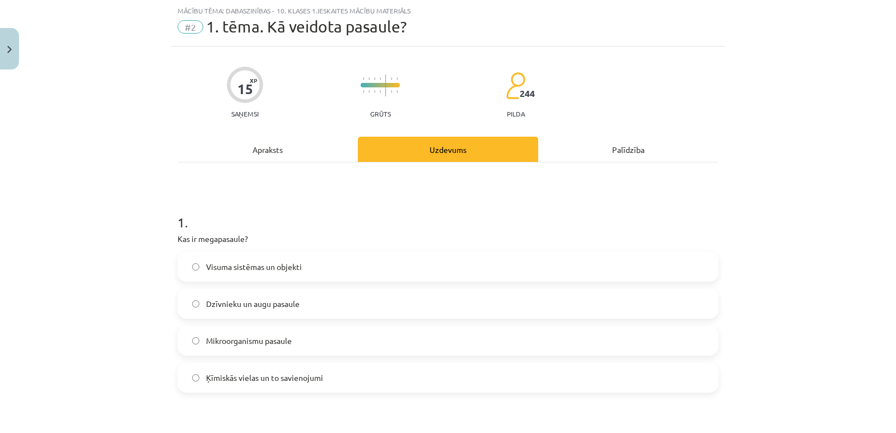 This screenshot has height=433, width=896. What do you see at coordinates (527, 94) in the screenshot?
I see `span: 244` at bounding box center [527, 94].